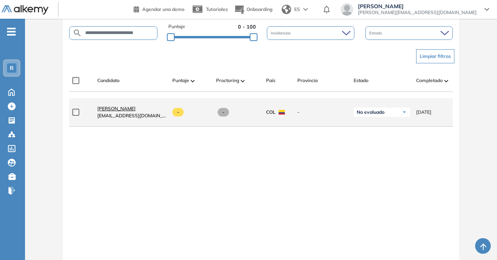  Describe the element at coordinates (282, 112) in the screenshot. I see `img: COL` at that location.